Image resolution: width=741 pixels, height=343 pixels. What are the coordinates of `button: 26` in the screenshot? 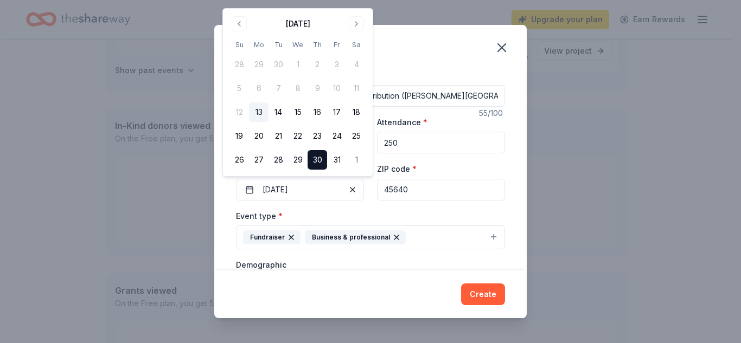 It's located at (239, 160).